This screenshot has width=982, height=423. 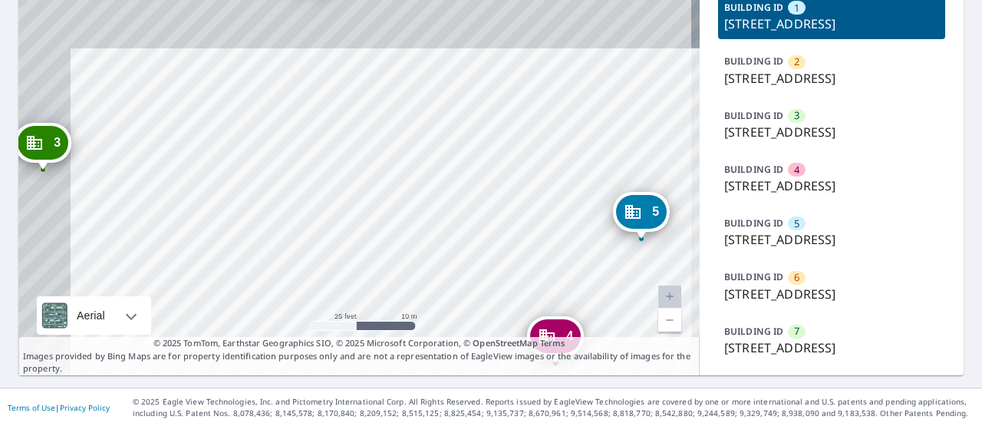 What do you see at coordinates (797, 331) in the screenshot?
I see `span: 7` at bounding box center [797, 331].